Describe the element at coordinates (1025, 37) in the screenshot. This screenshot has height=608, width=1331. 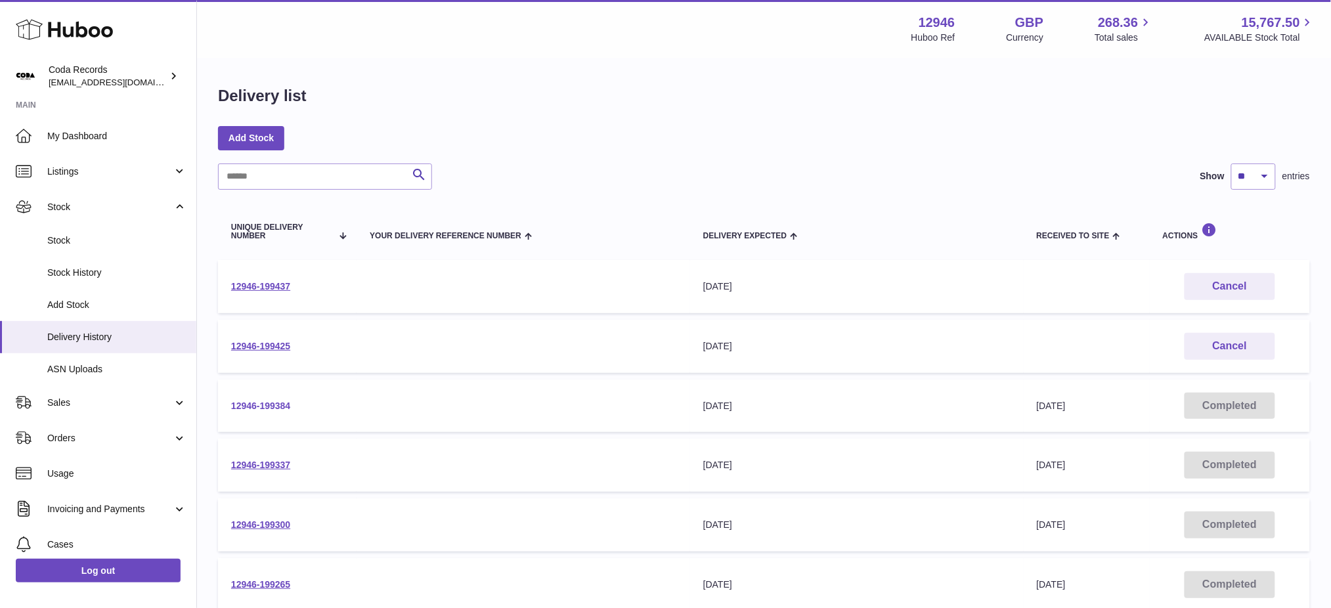
I see `div: Currency` at that location.